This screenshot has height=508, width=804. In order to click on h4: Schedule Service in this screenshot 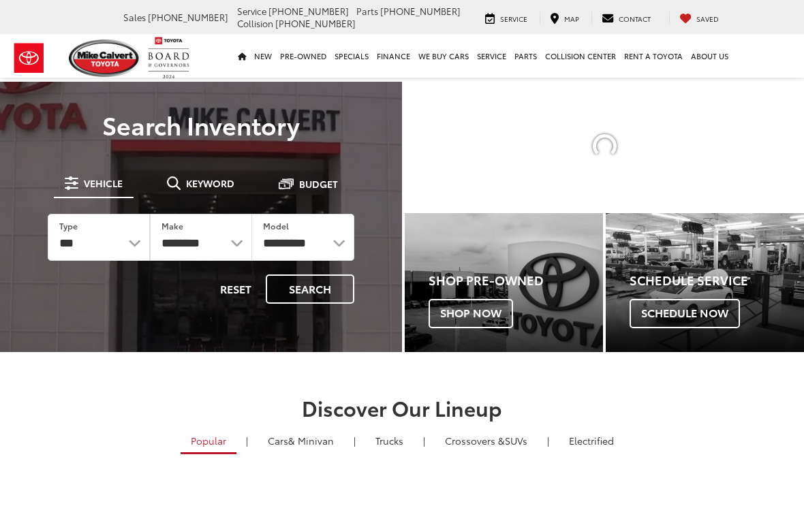, I will do `click(717, 281)`.